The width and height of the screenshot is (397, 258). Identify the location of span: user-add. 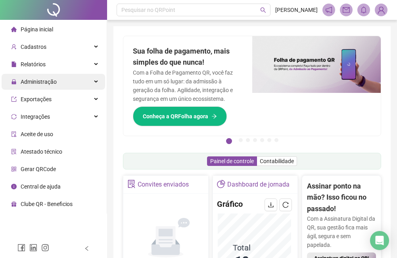
(14, 47).